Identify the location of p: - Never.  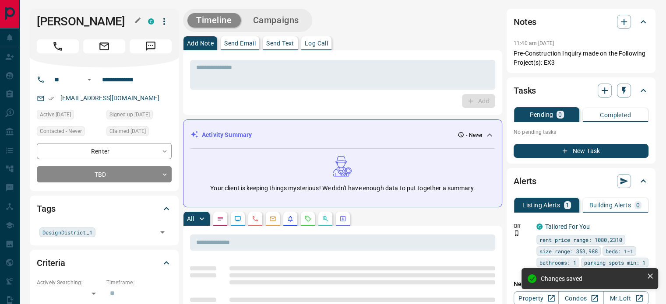
(474, 135).